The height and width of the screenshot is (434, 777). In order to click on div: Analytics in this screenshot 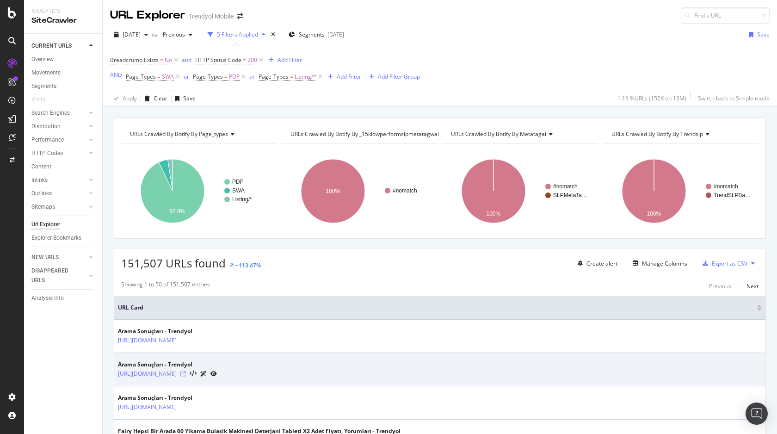, I will do `click(63, 11)`.